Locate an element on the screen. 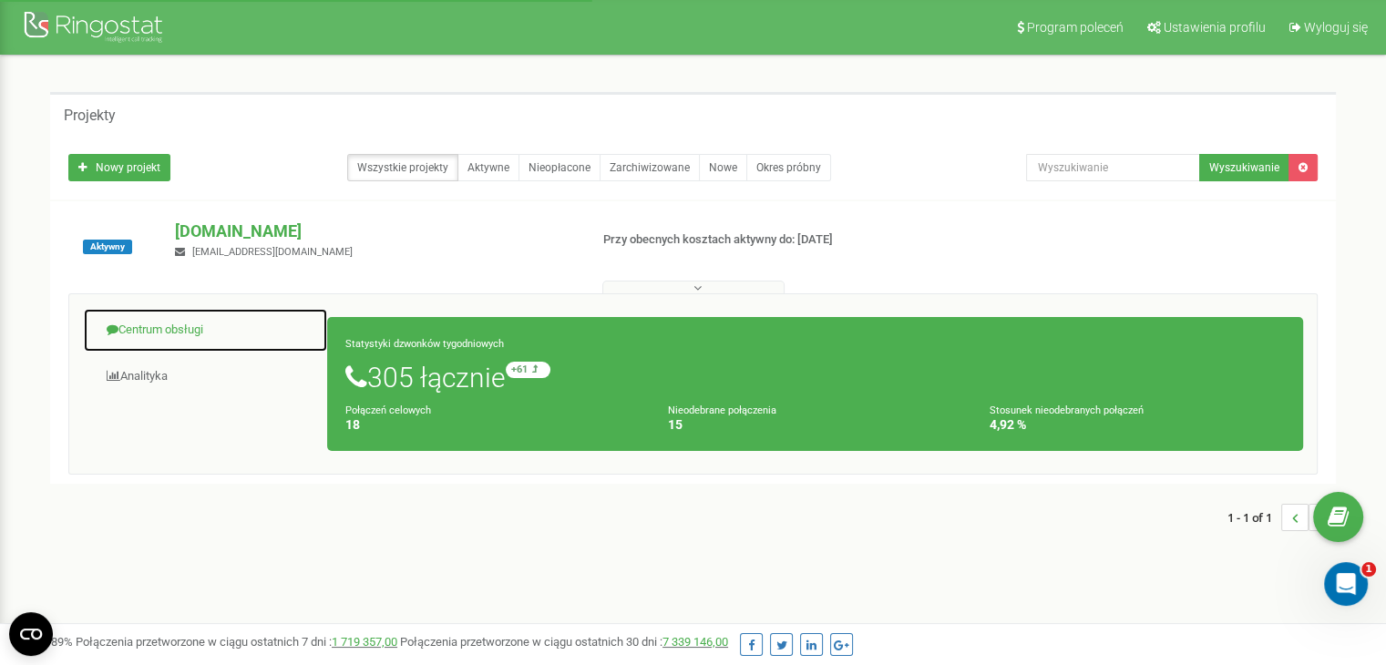  span: Połączenia przetworzone w ciągu ostatnich 7 dni : is located at coordinates (236, 641).